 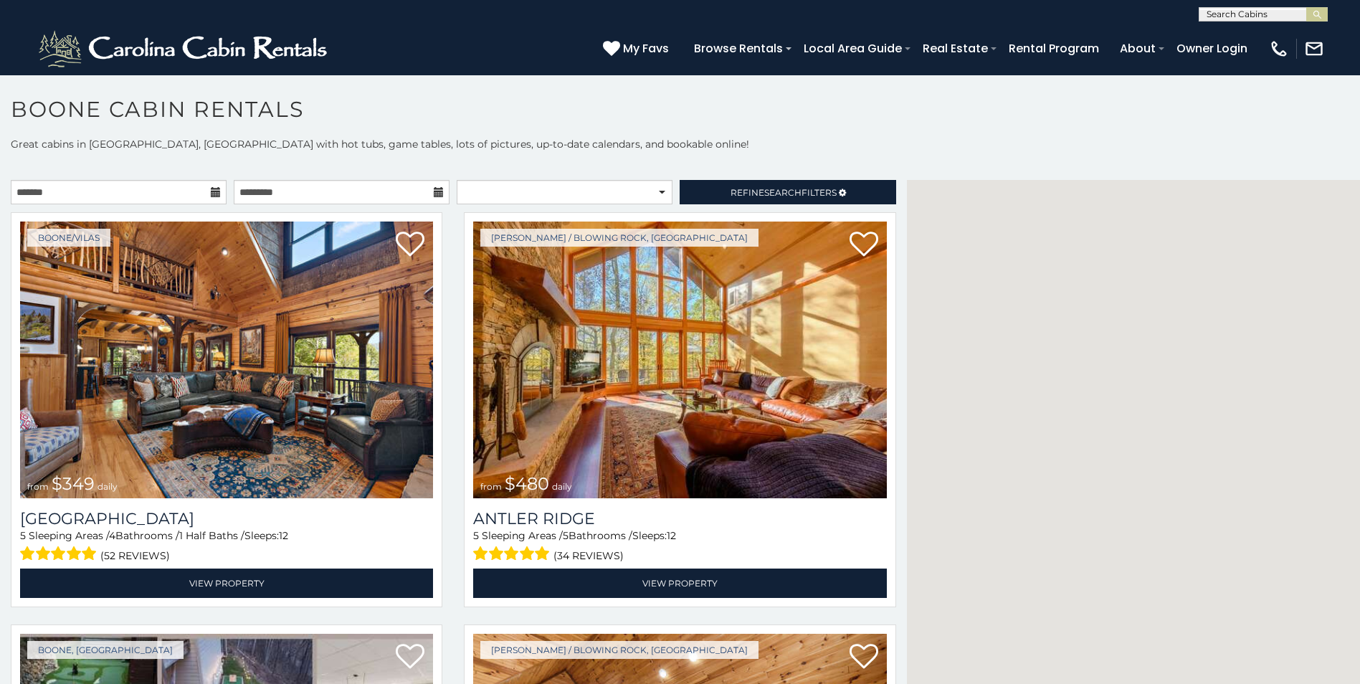 What do you see at coordinates (69, 237) in the screenshot?
I see `a: Boone/Vilas` at bounding box center [69, 237].